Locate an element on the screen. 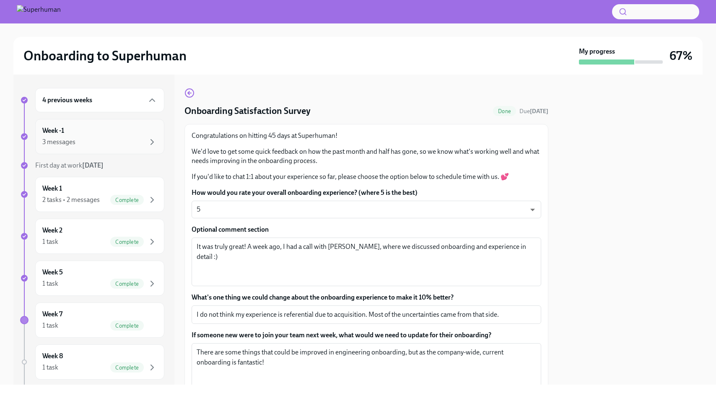 This screenshot has height=393, width=716. div: 2 tasks • 2 messages is located at coordinates (71, 200).